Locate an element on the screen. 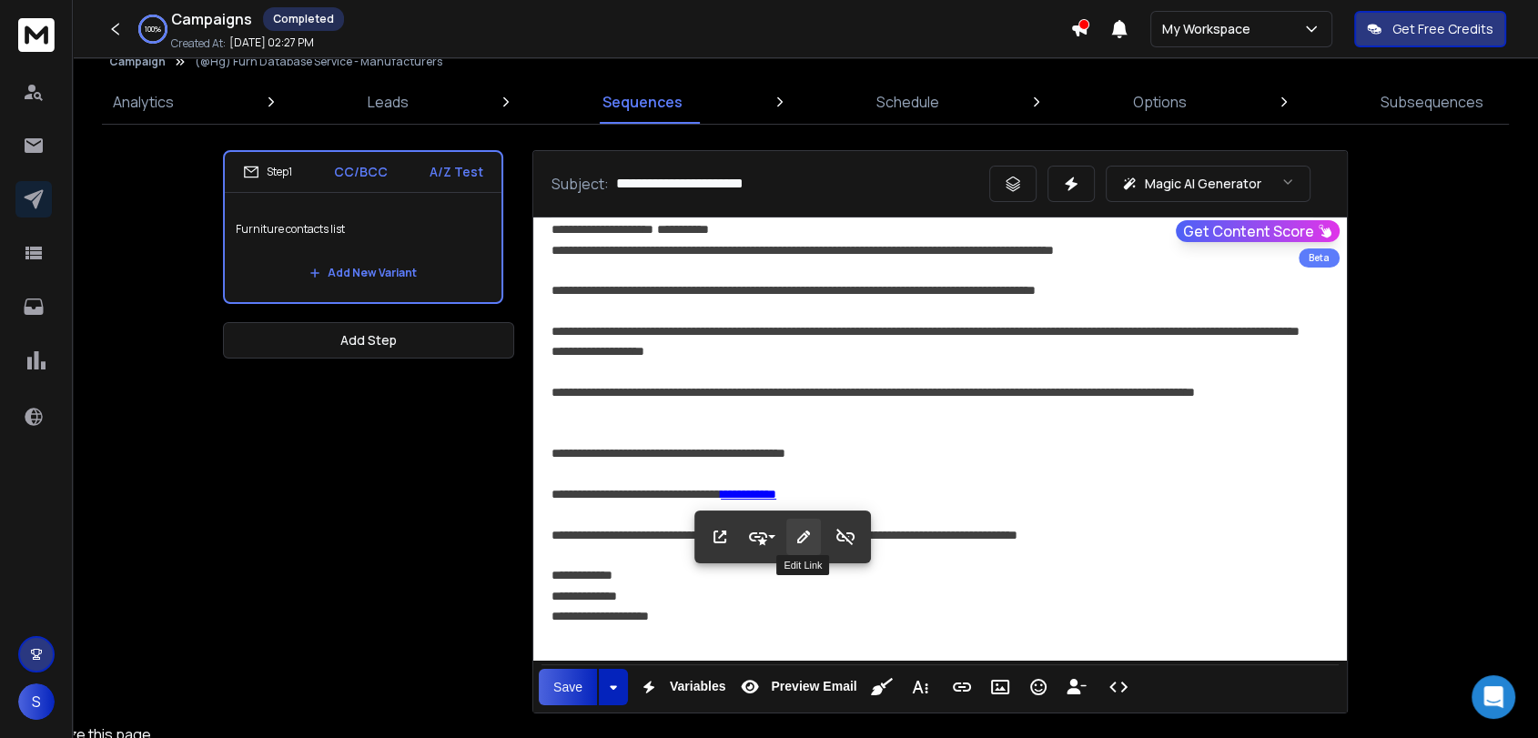 This screenshot has height=738, width=1538. button: Campaign is located at coordinates (137, 62).